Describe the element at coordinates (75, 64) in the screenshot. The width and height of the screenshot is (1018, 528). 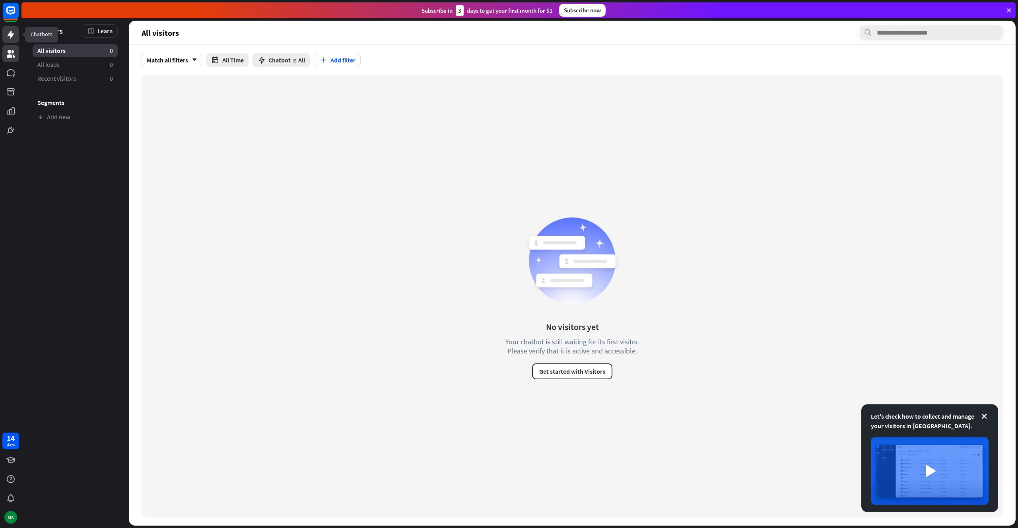
I see `a: All leads 0` at that location.